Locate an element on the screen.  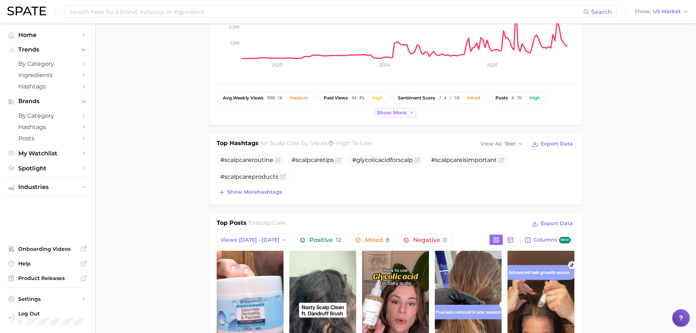
button: Show morehashtags is located at coordinates (250, 192).